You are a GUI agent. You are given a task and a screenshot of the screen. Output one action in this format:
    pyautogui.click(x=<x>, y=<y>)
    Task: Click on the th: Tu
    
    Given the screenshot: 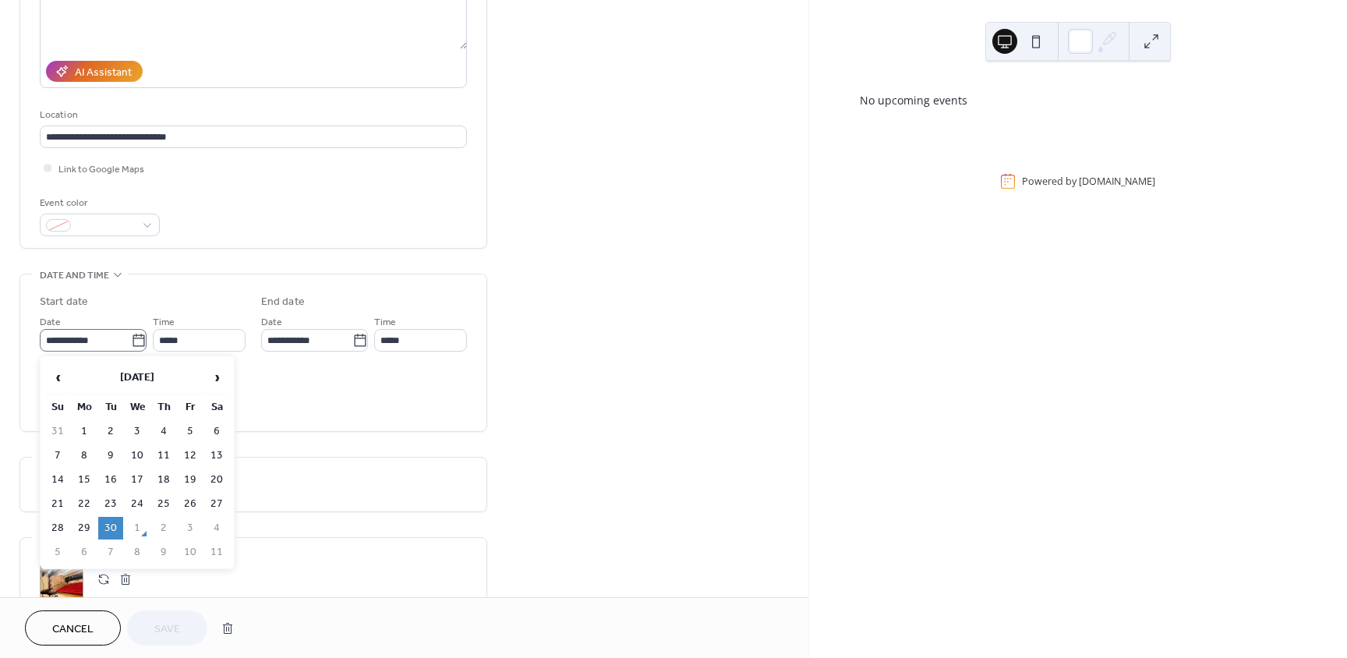 What is the action you would take?
    pyautogui.click(x=111, y=407)
    